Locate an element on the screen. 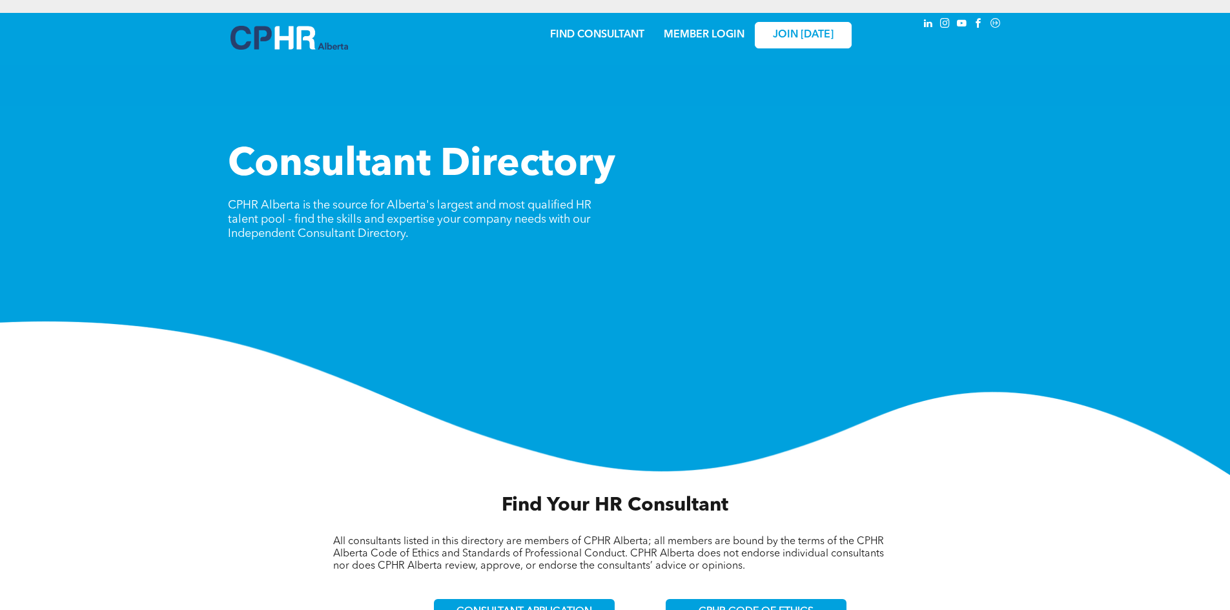 This screenshot has width=1230, height=610. a: youtube is located at coordinates (962, 25).